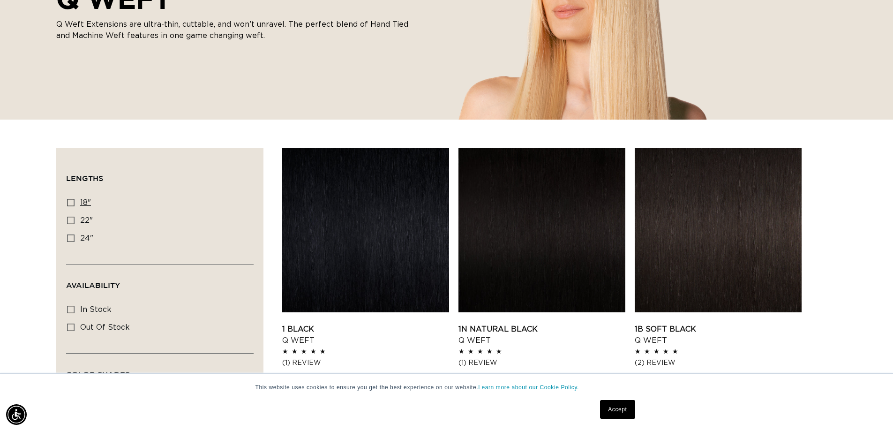 The height and width of the screenshot is (431, 893). What do you see at coordinates (86, 220) in the screenshot?
I see `span: 22"` at bounding box center [86, 220].